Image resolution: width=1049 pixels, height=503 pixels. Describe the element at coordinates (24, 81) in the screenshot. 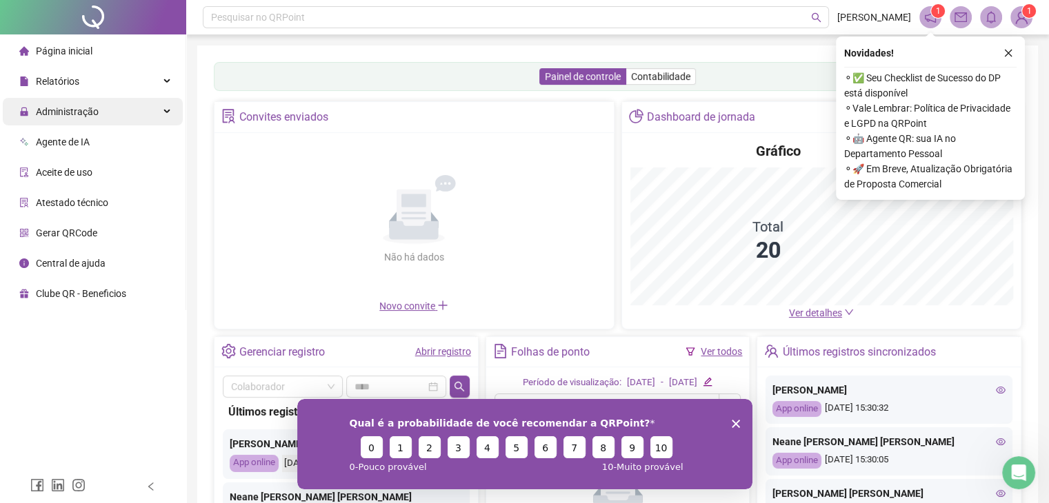

I see `span: file` at that location.